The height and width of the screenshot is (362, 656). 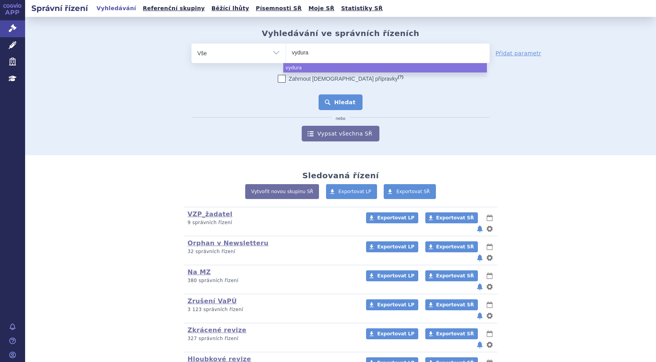 What do you see at coordinates (271, 310) in the screenshot?
I see `p: 3 123 správních řízení` at bounding box center [271, 310].